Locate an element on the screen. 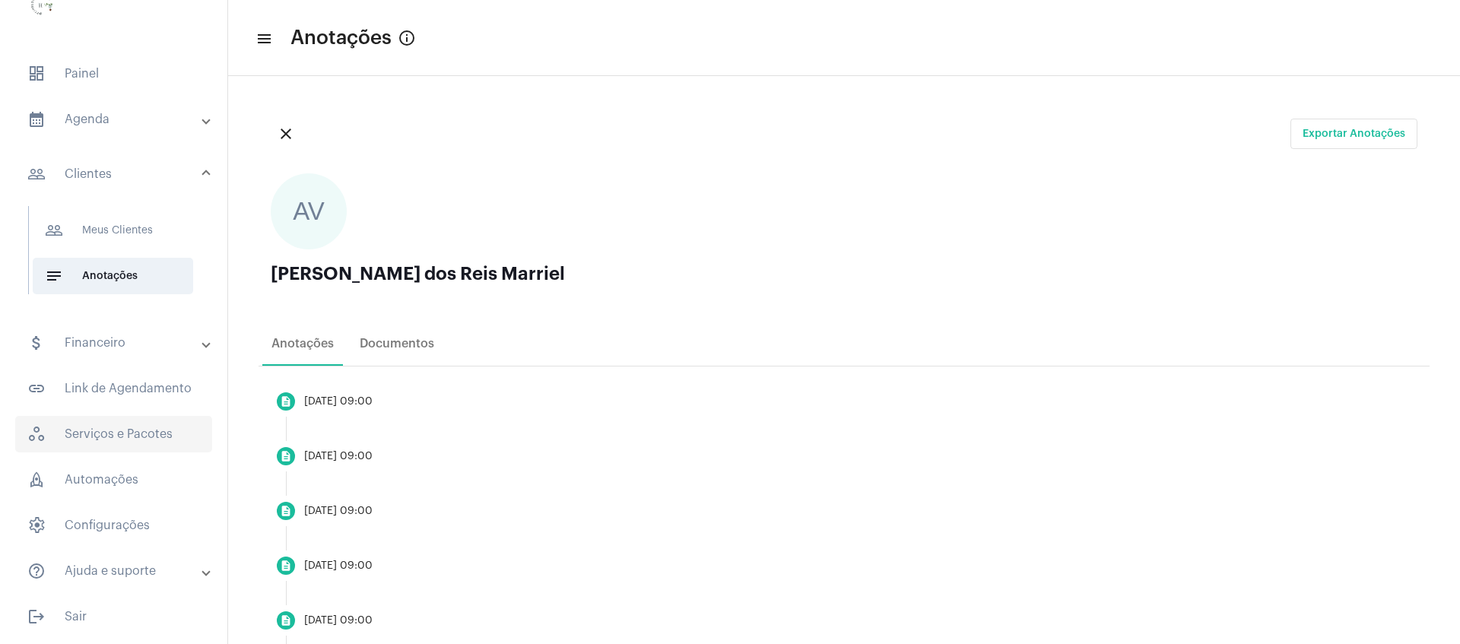  mat-icon: close is located at coordinates (286, 134).